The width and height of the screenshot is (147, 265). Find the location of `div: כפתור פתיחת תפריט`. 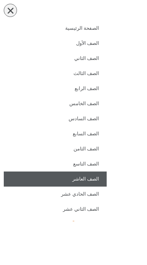

div: כפתור פתיחת תפריט is located at coordinates (10, 10).